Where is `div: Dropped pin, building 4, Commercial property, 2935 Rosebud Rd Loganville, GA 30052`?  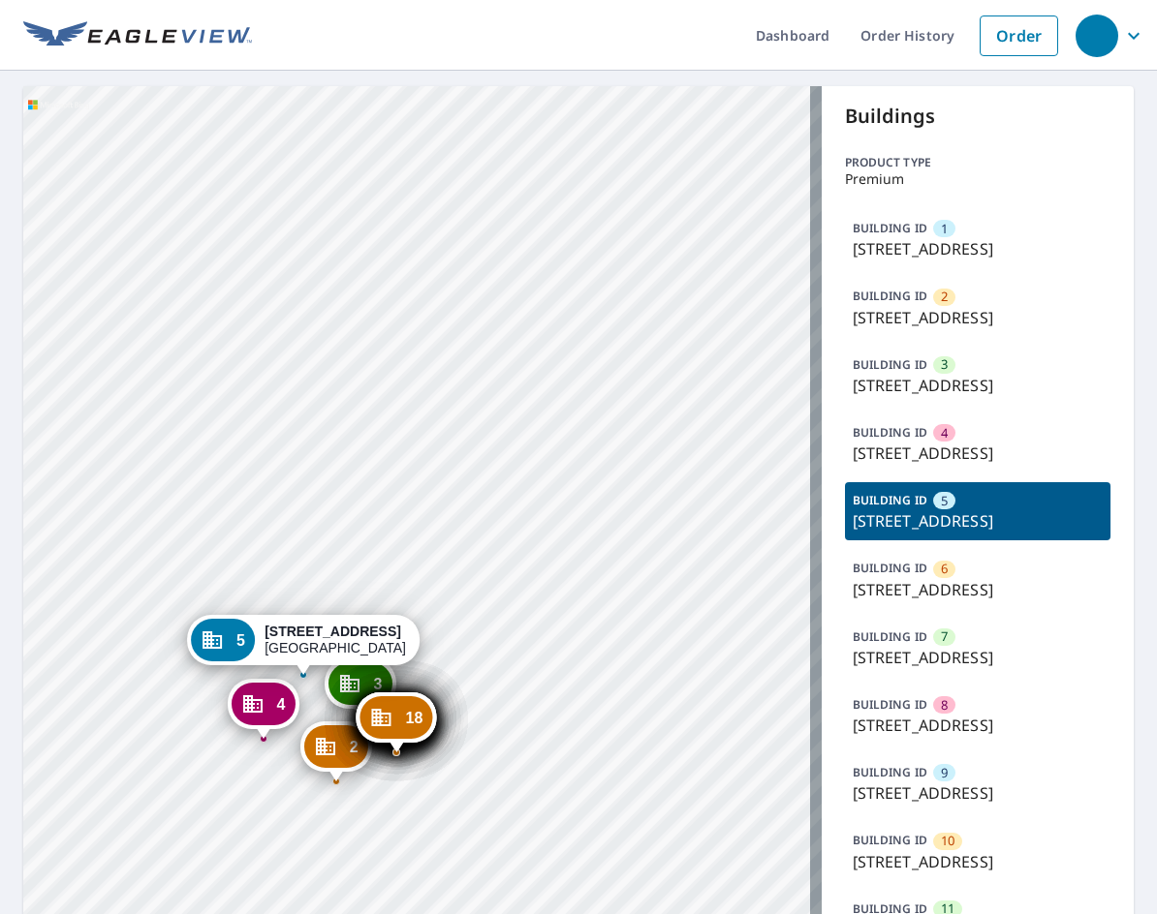 div: Dropped pin, building 4, Commercial property, 2935 Rosebud Rd Loganville, GA 30052 is located at coordinates (263, 709).